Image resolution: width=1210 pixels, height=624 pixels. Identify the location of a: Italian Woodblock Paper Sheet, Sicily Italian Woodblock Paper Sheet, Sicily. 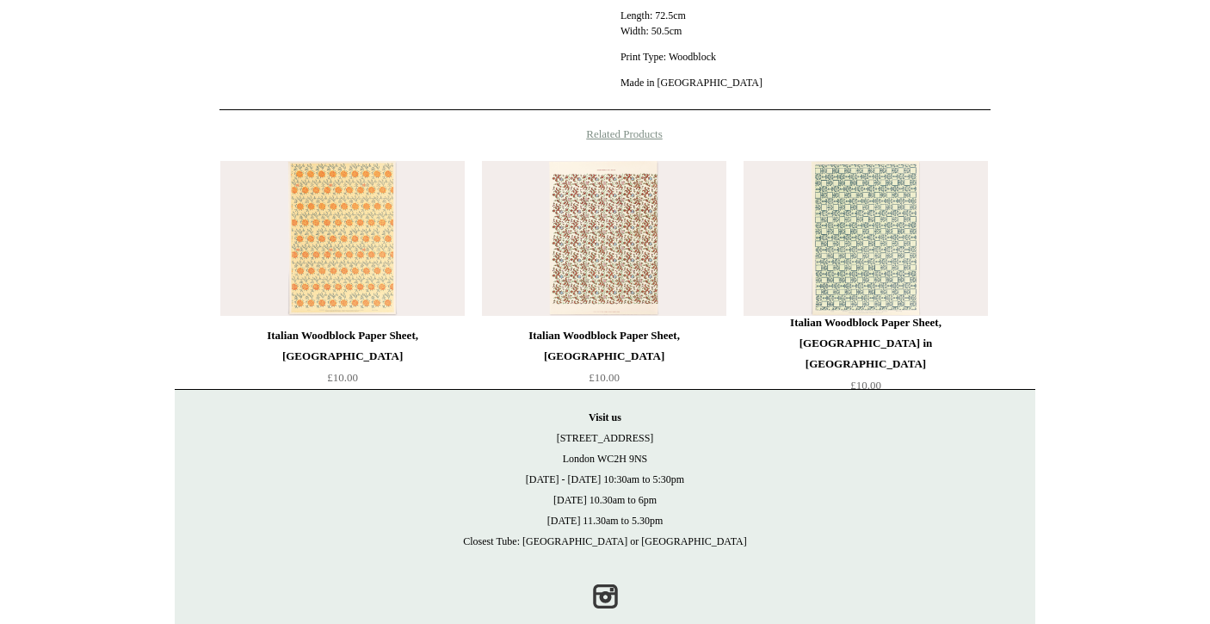
(342, 238).